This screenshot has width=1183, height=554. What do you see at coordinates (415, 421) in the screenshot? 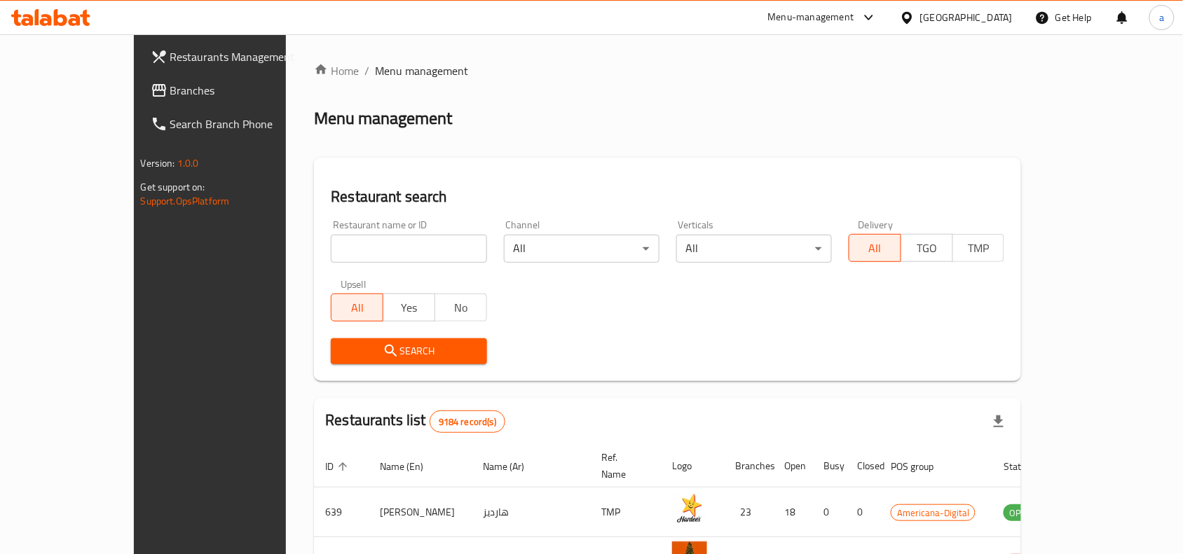
I see `h2: Restaurants list` at bounding box center [415, 421].